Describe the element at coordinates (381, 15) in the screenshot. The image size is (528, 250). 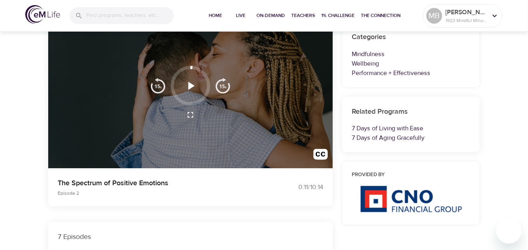
I see `span: The Connection` at that location.